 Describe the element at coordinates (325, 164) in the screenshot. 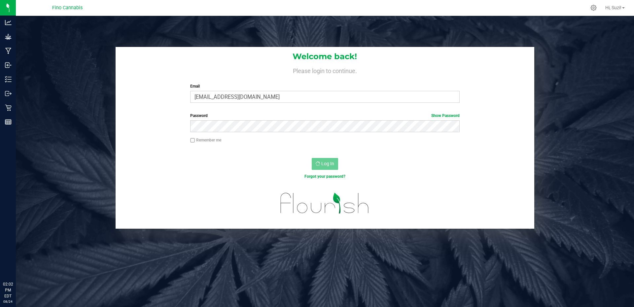

I see `button: Log In` at that location.